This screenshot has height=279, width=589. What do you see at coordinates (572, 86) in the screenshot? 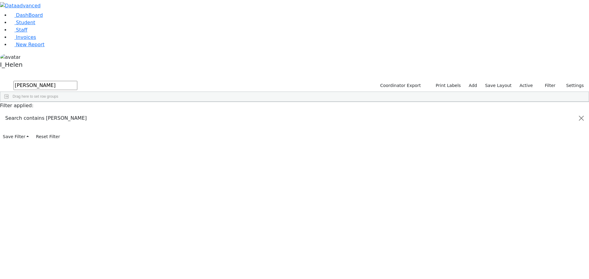
I see `button: Settings` at bounding box center [572, 86].